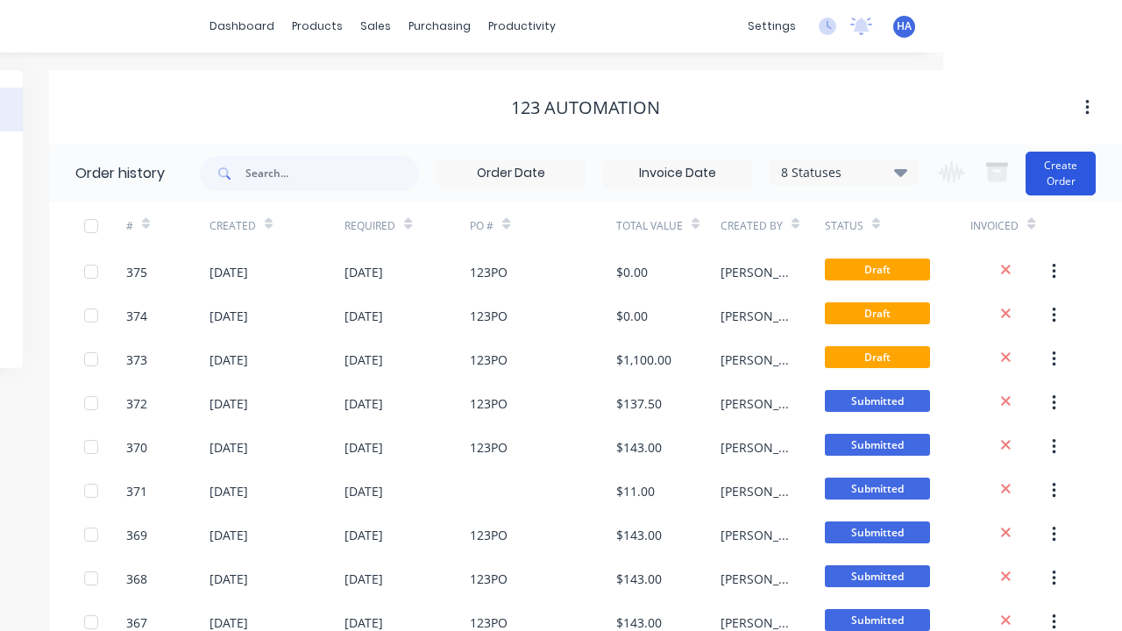  What do you see at coordinates (586, 108) in the screenshot?
I see `div: 123 Automation` at bounding box center [586, 108].